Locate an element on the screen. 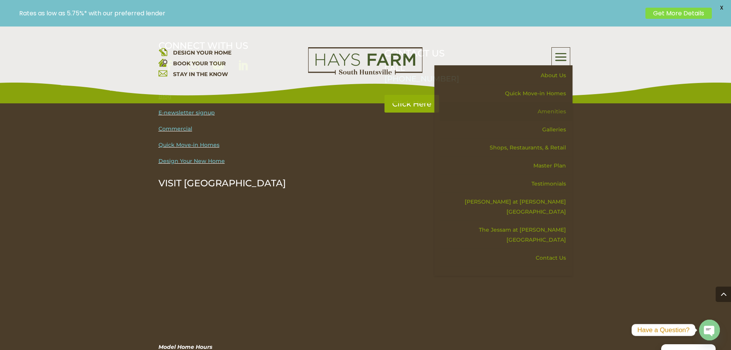 The image size is (731, 350). p: Rates as low as 5.75%* with our preferred lender is located at coordinates (331, 13).